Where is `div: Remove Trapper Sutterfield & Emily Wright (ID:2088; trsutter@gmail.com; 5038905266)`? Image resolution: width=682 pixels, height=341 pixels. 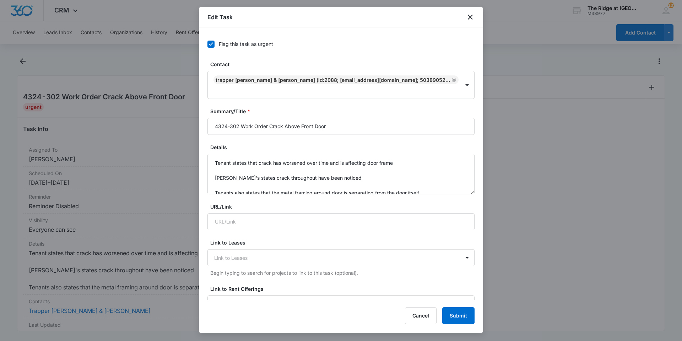 div: Remove Trapper Sutterfield & Emily Wright (ID:2088; trsutter@gmail.com; 5038905266) is located at coordinates (454, 80).